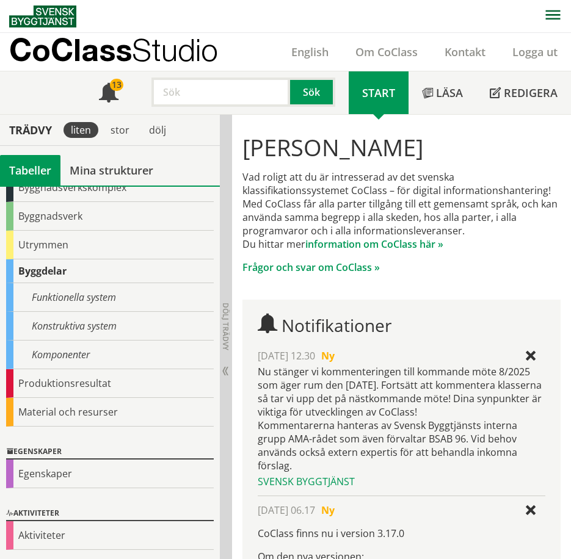  Describe the element at coordinates (31, 130) in the screenshot. I see `div: Trädvy` at that location.